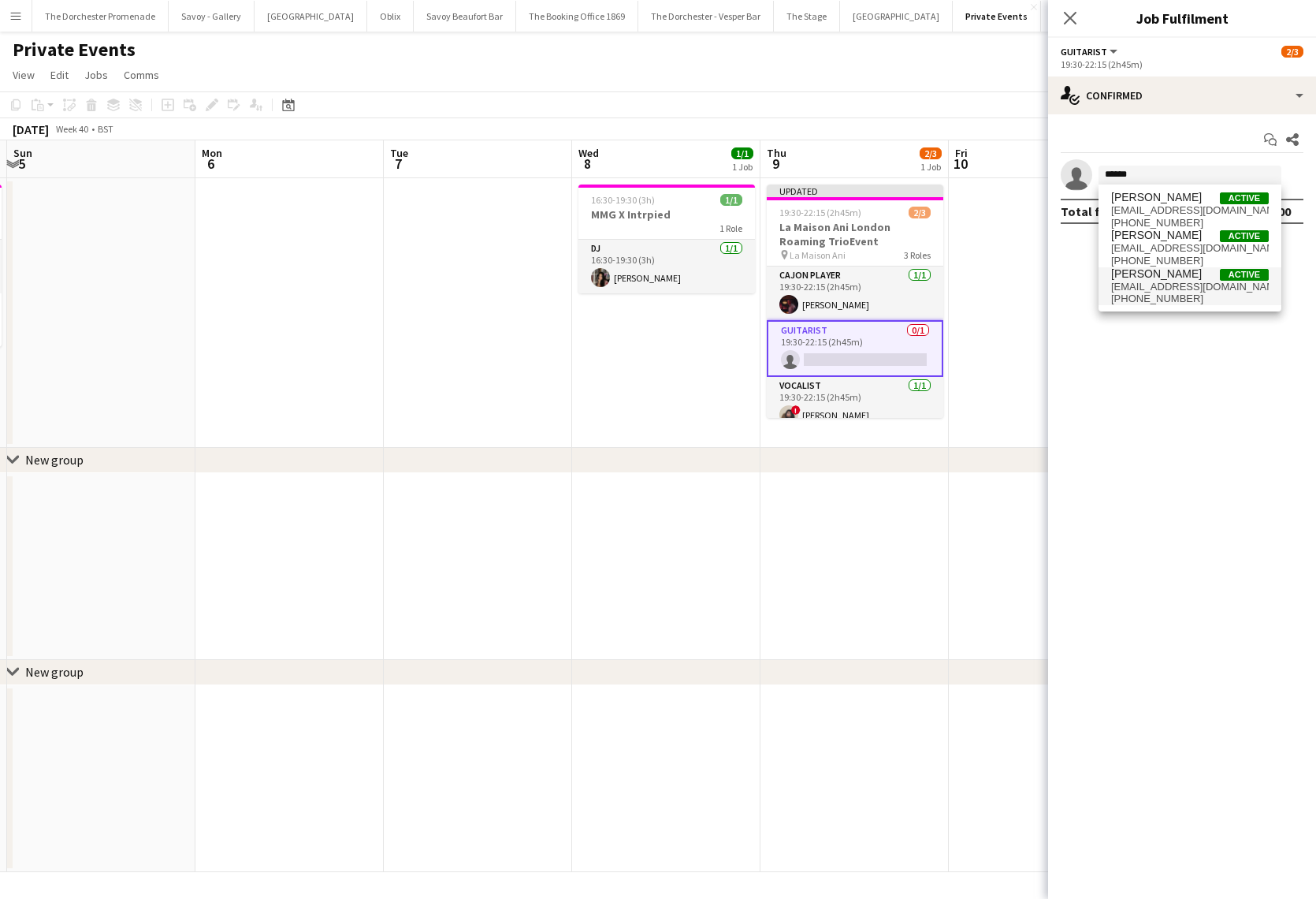 This screenshot has height=899, width=1316. I want to click on div: Updated19:30-22:15 (2h45m)2/3La Maison Ani London Roaming TrioEvent La Maison Ani3 RolesCajon Pla..., so click(855, 302).